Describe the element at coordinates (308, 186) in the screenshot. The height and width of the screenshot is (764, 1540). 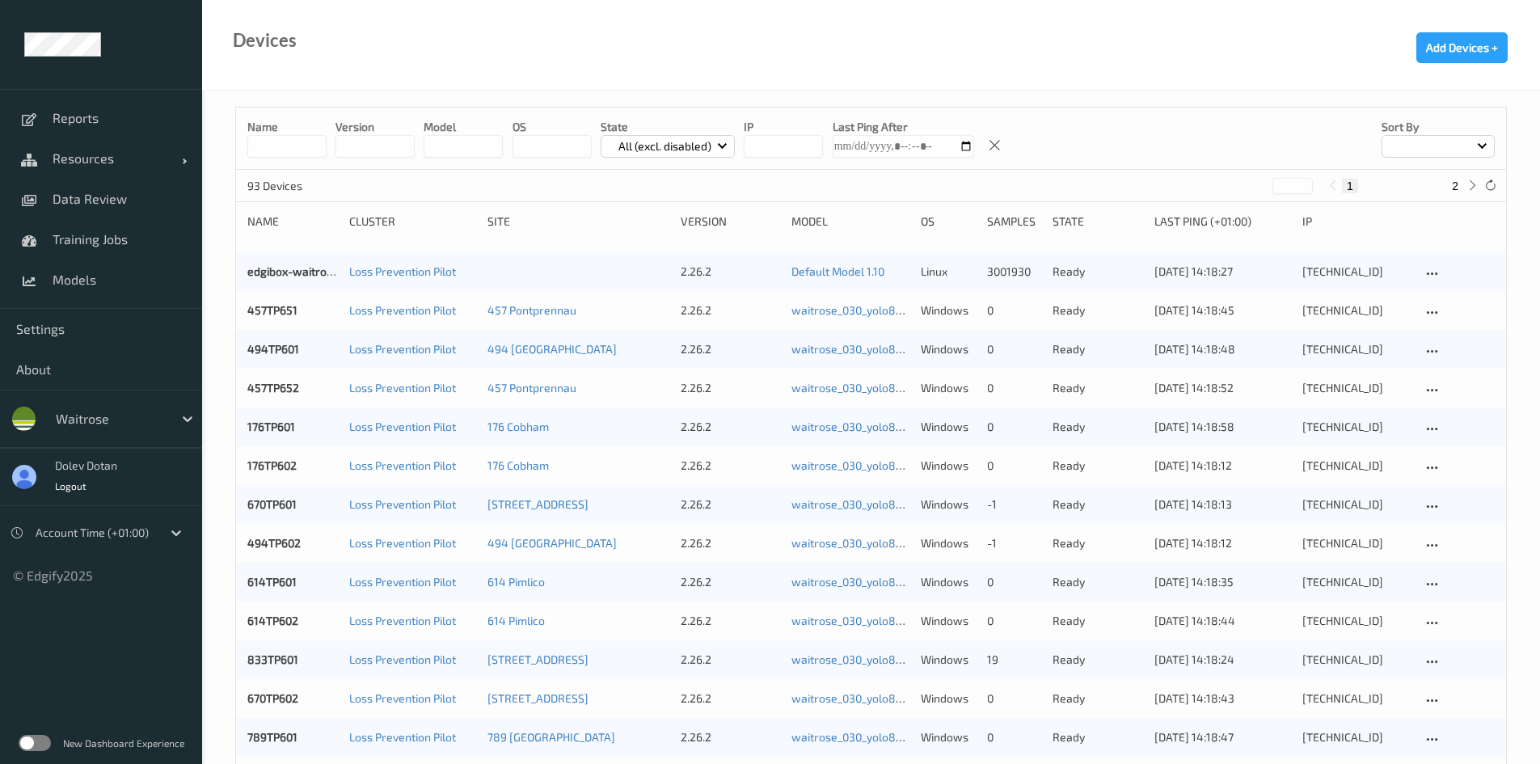
I see `p: 93 Devices` at that location.